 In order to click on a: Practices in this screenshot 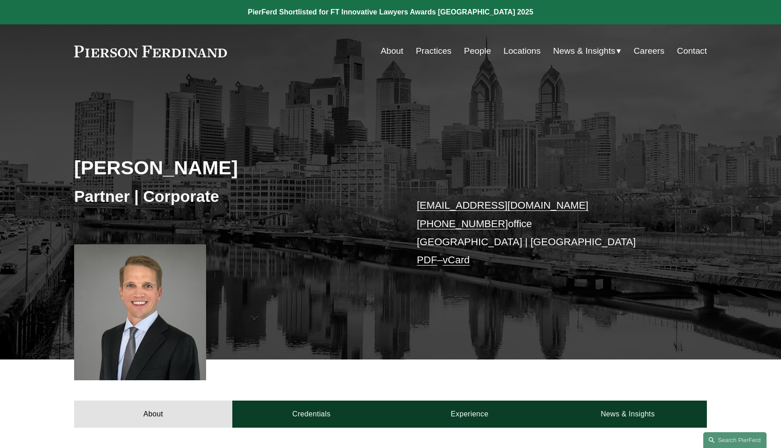, I will do `click(433, 51)`.